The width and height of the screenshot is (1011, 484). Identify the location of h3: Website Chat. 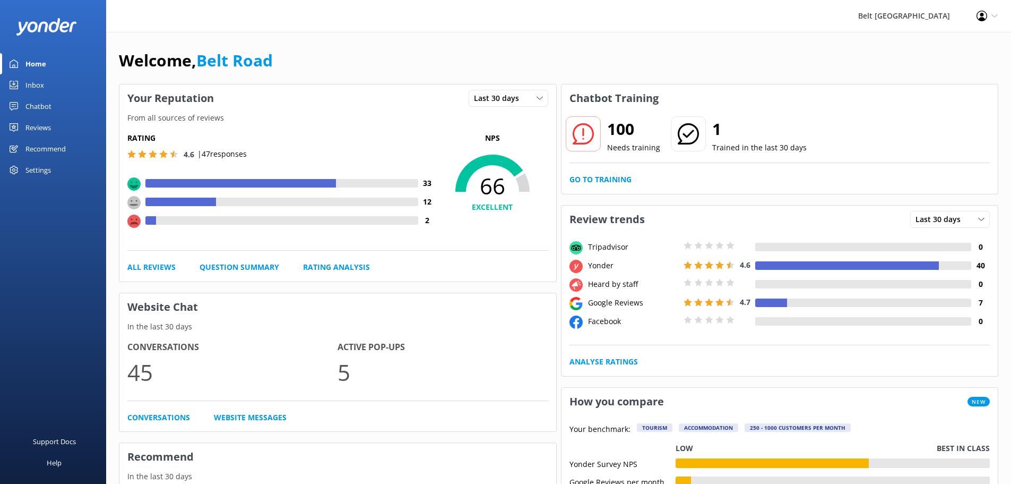
(338, 307).